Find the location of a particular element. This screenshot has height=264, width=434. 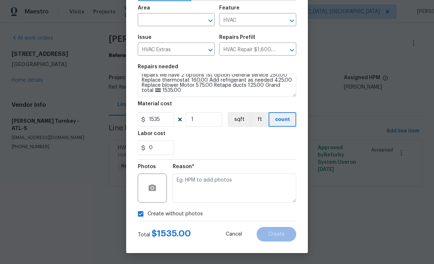

span: Create is located at coordinates (276, 234).